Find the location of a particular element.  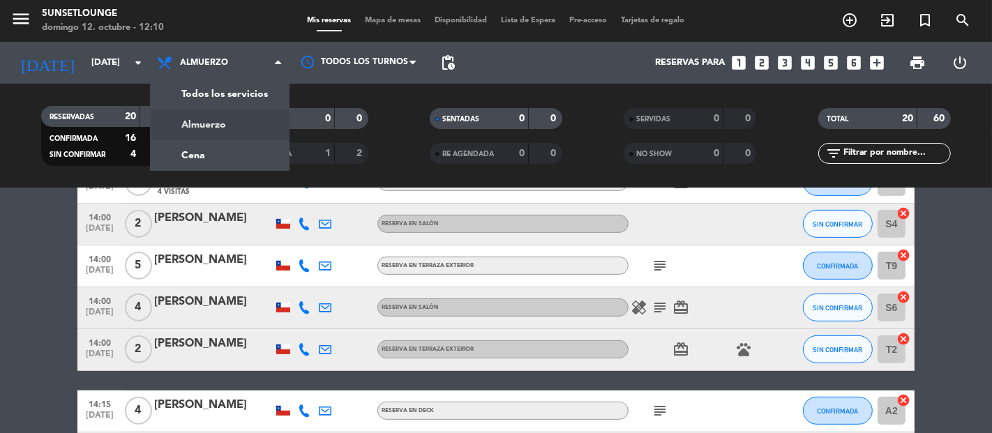

a: Cena is located at coordinates (220, 156).